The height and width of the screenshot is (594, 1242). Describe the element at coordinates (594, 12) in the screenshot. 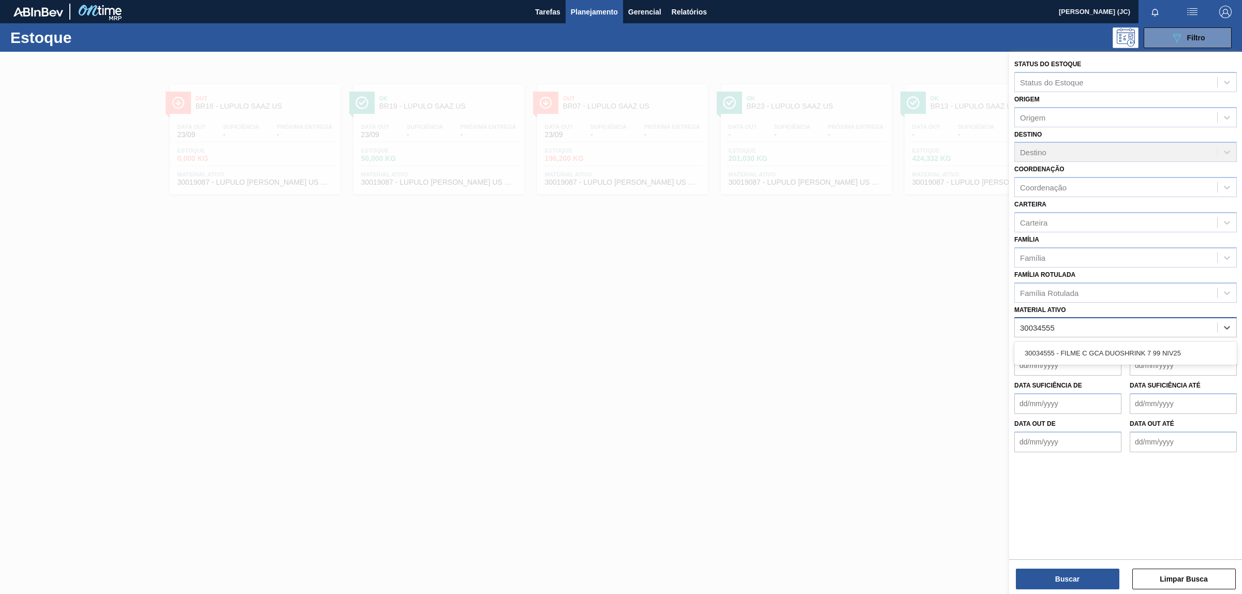

I see `span: Planejamento` at that location.